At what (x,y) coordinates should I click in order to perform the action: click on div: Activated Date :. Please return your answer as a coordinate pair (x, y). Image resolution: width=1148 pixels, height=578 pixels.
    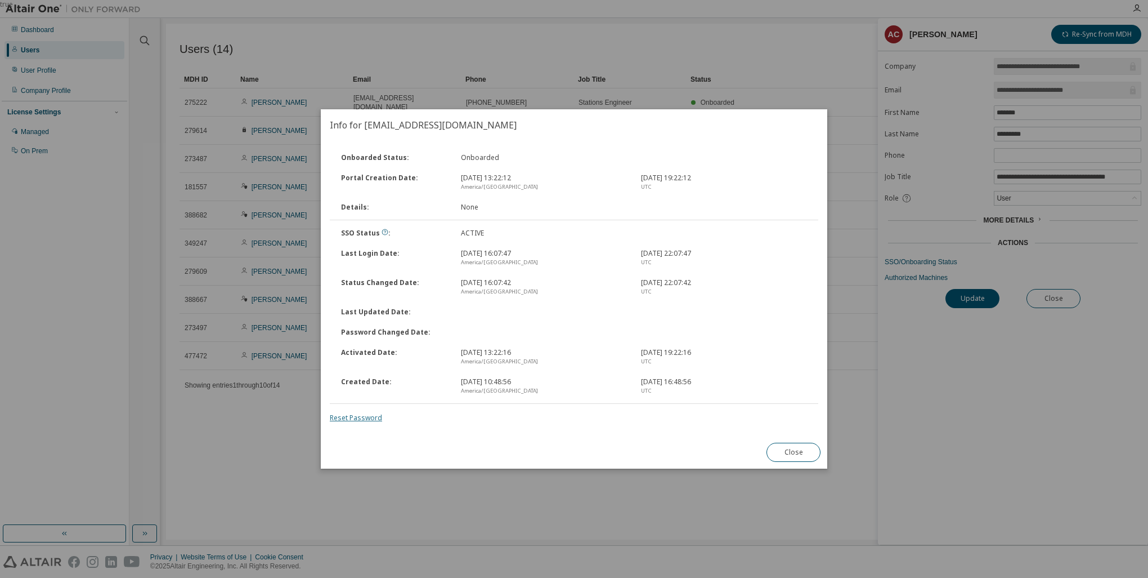
    Looking at the image, I should click on (394, 357).